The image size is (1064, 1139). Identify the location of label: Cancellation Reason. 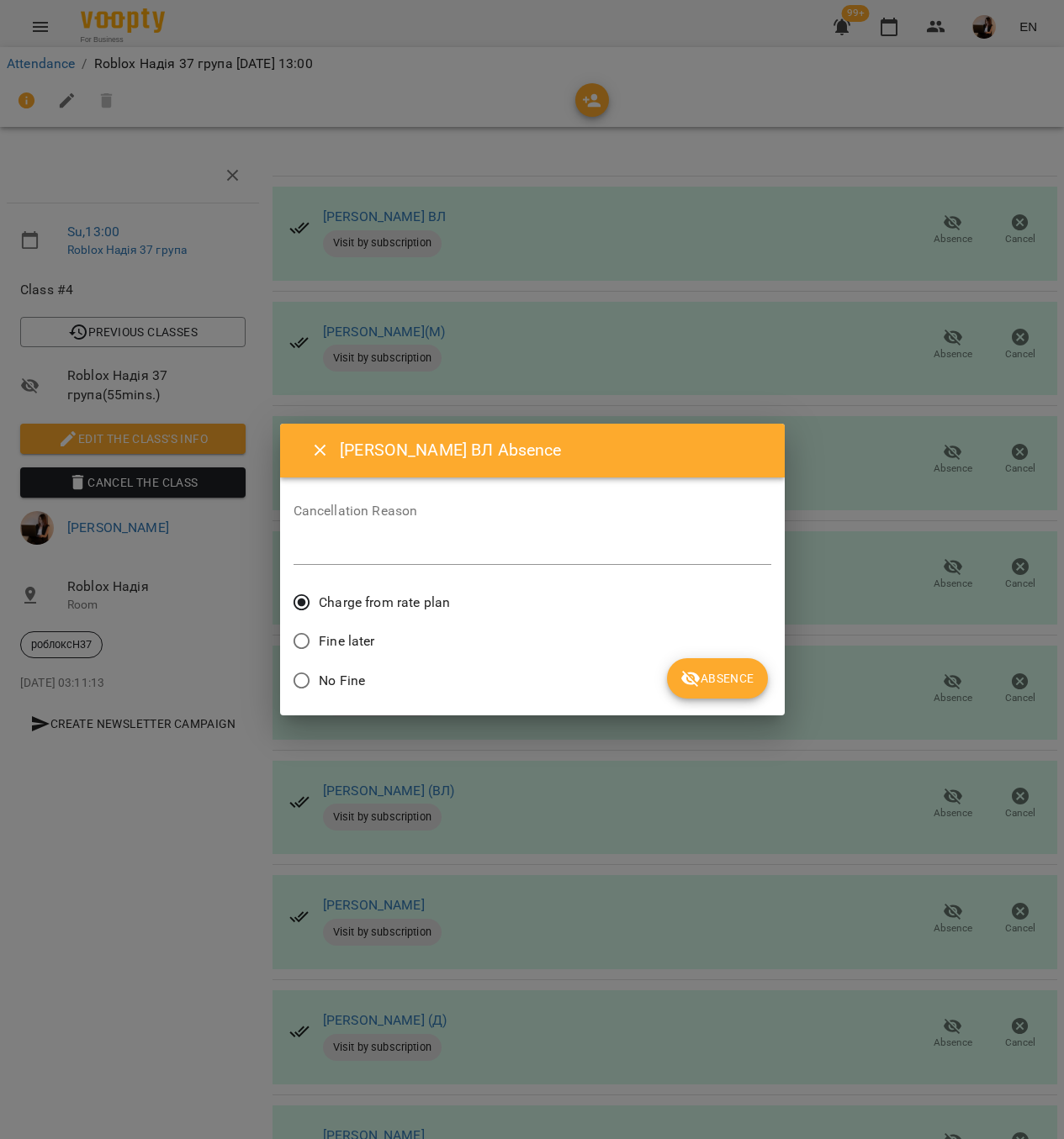
(532, 511).